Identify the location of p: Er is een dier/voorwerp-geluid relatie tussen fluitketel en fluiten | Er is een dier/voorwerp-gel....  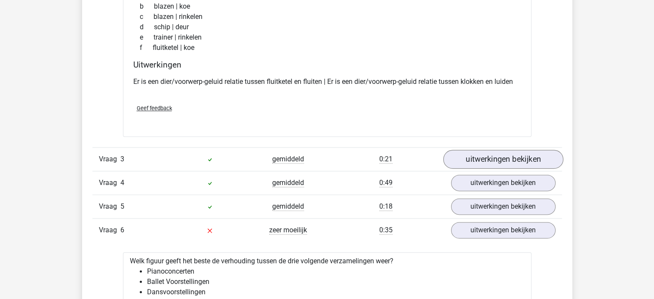
(327, 82).